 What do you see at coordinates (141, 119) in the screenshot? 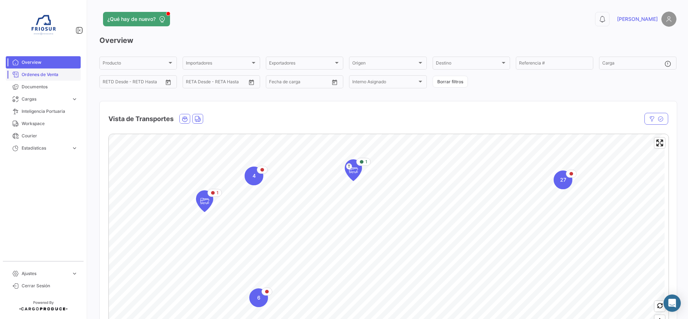
I see `h4: Vista de Transportes` at bounding box center [141, 119].